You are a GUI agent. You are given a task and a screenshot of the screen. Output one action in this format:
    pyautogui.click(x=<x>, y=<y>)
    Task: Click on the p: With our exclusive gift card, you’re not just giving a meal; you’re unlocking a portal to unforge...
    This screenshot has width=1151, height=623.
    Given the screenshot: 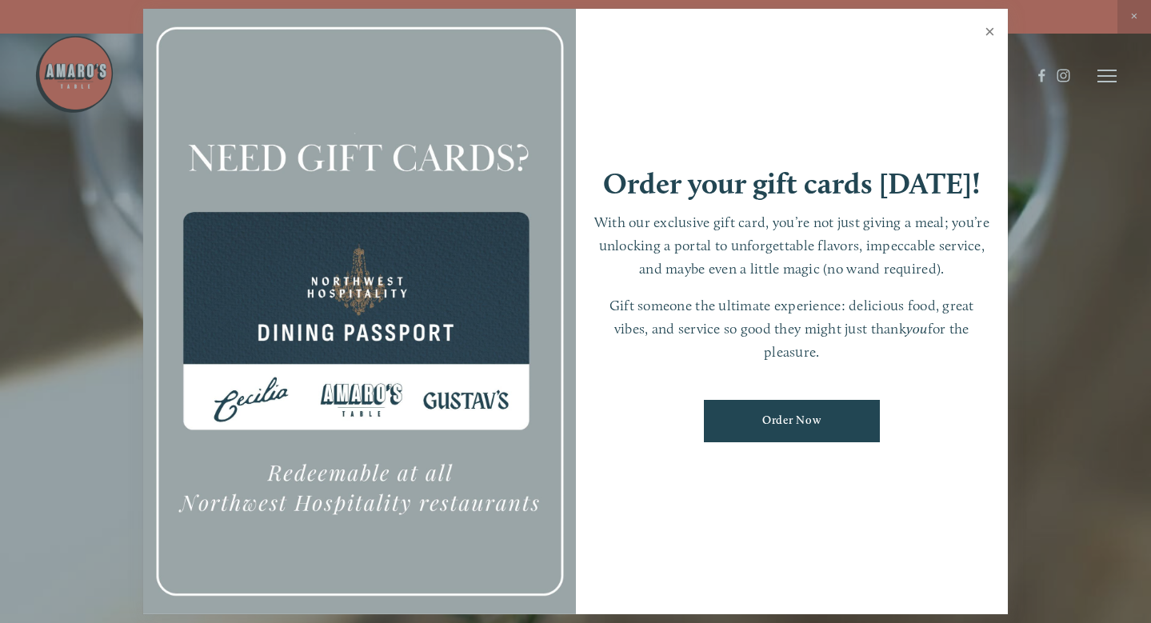 What is the action you would take?
    pyautogui.click(x=792, y=246)
    